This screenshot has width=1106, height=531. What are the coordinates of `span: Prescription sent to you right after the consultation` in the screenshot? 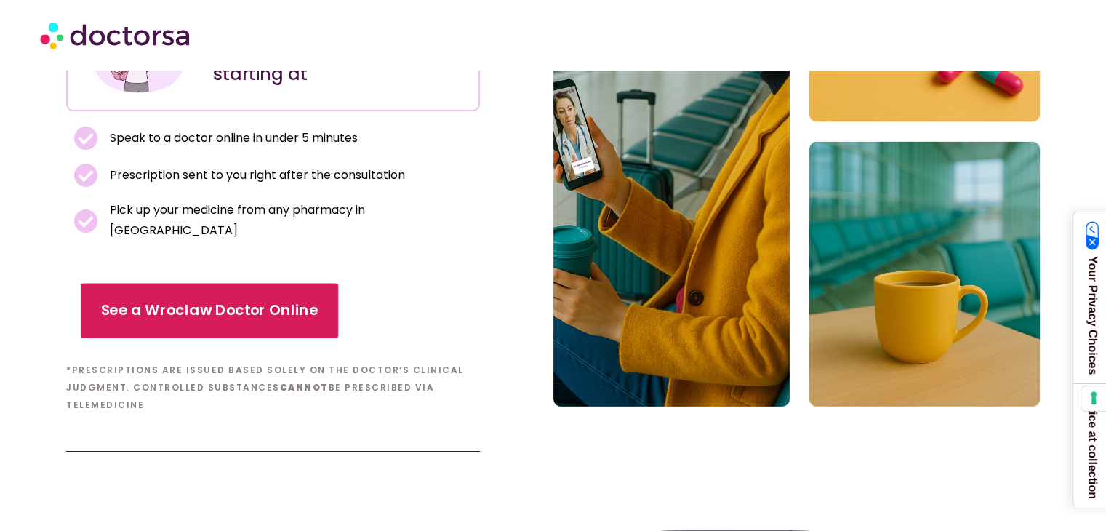 It's located at (255, 175).